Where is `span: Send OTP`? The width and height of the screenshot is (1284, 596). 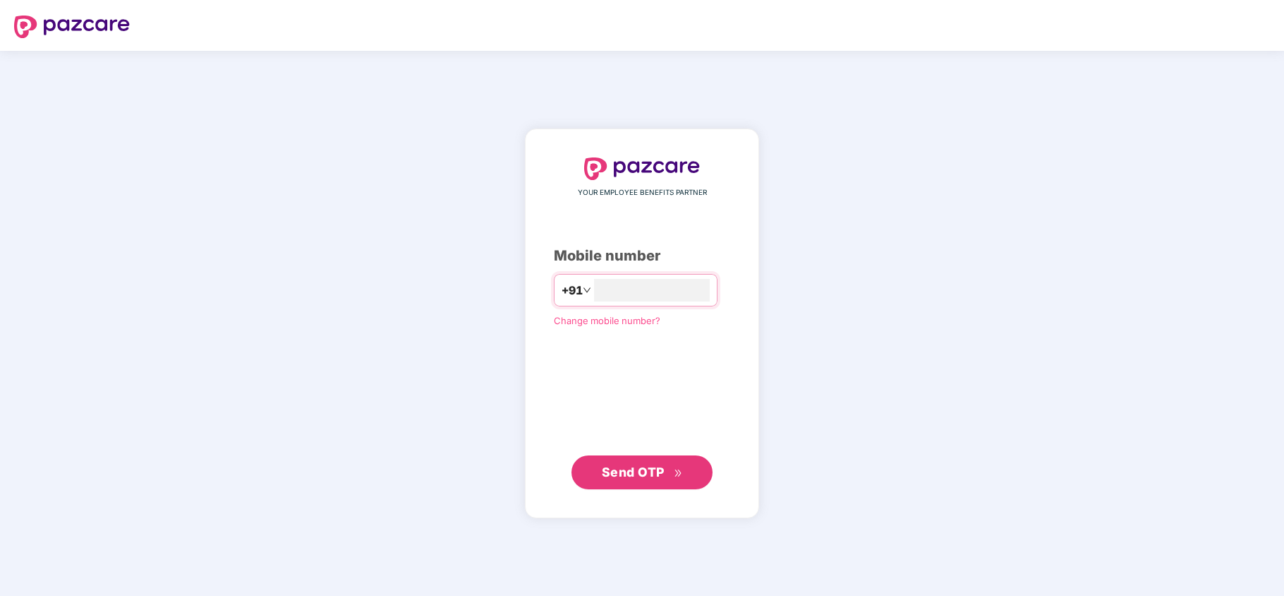 span: Send OTP is located at coordinates (633, 471).